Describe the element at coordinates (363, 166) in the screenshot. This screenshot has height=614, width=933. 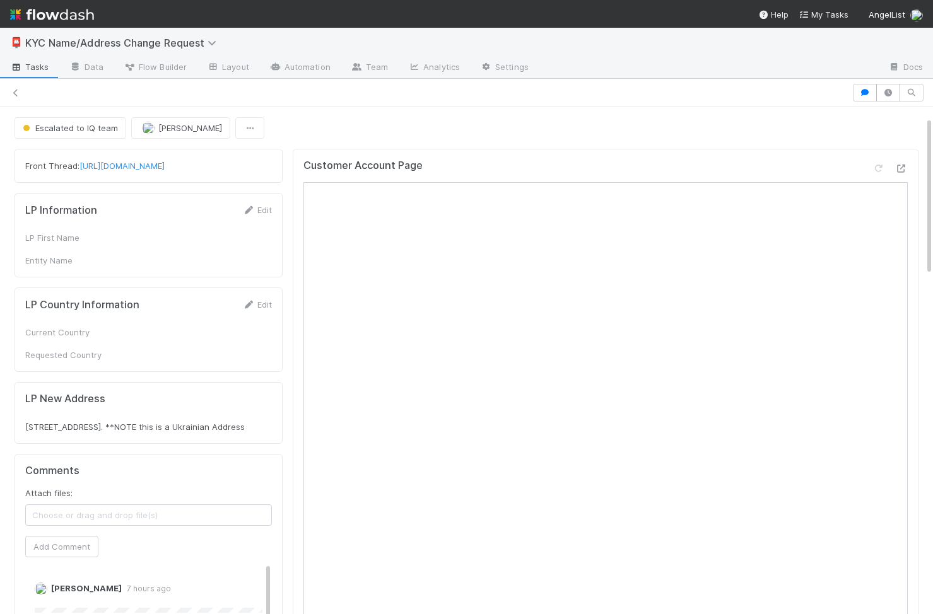
I see `h5: Customer Account Page` at that location.